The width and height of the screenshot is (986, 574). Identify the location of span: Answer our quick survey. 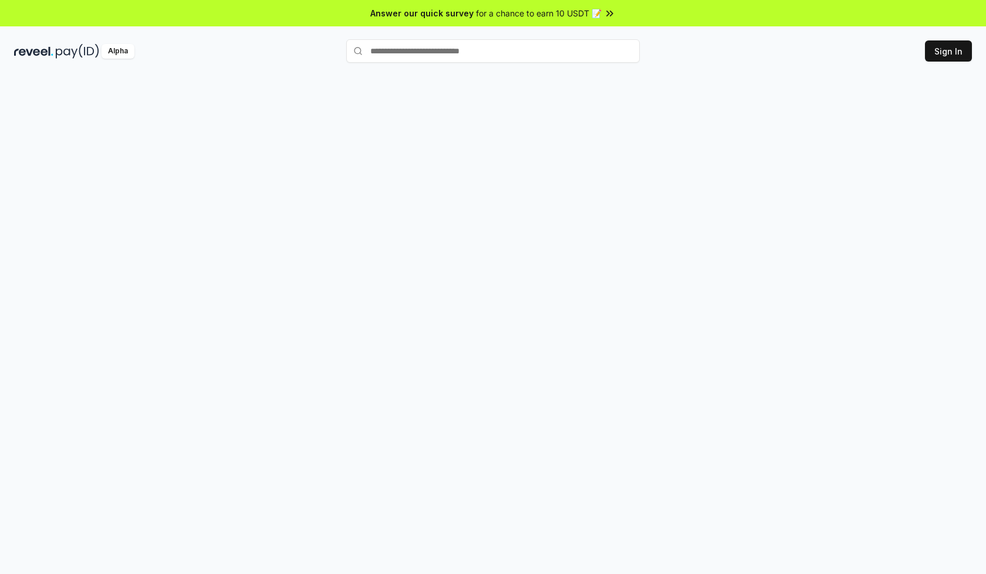
(422, 13).